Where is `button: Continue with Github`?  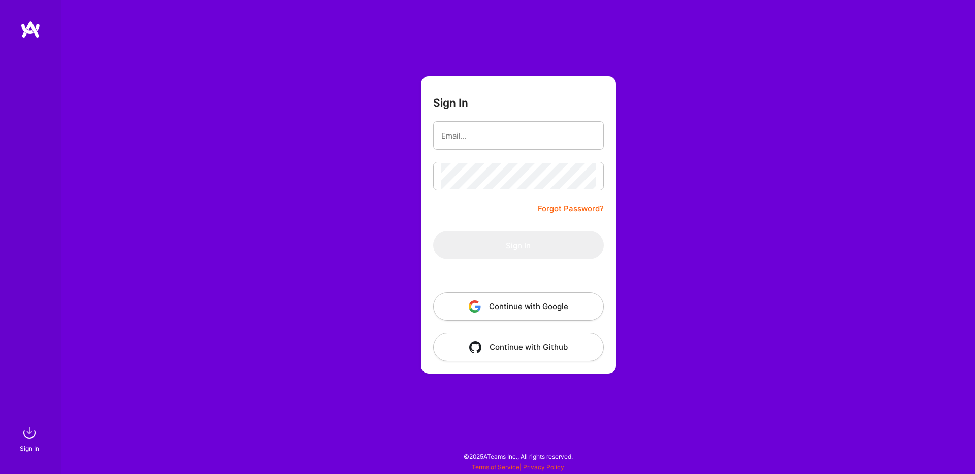
button: Continue with Github is located at coordinates (518, 347).